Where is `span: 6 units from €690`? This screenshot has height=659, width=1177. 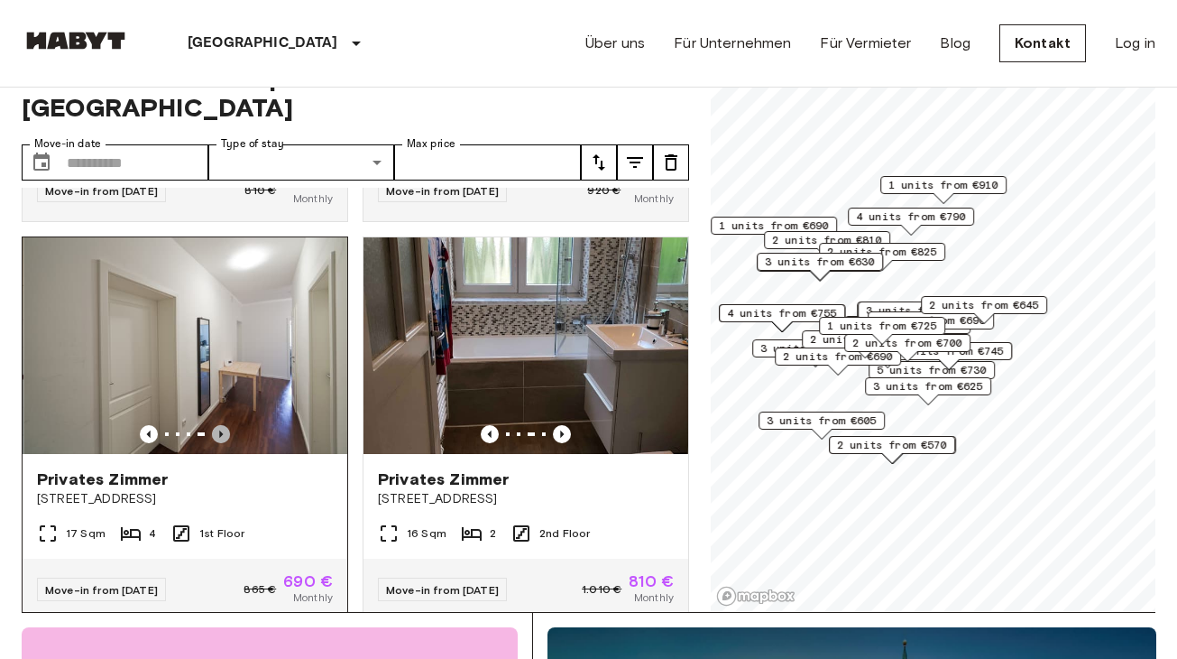 span: 6 units from €690 is located at coordinates (931, 320).